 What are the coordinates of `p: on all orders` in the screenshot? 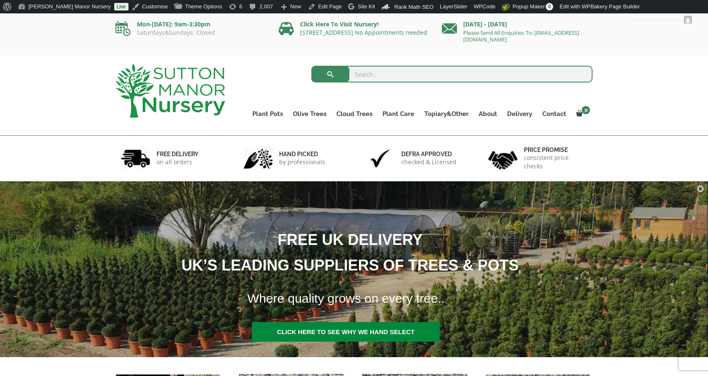 It's located at (177, 162).